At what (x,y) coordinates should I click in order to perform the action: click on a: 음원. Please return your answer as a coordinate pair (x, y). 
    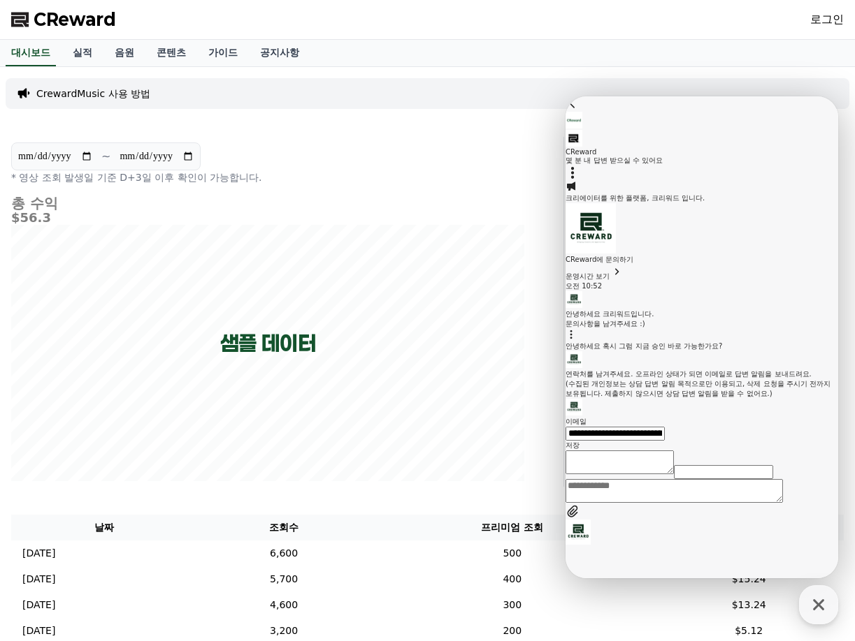
    Looking at the image, I should click on (124, 53).